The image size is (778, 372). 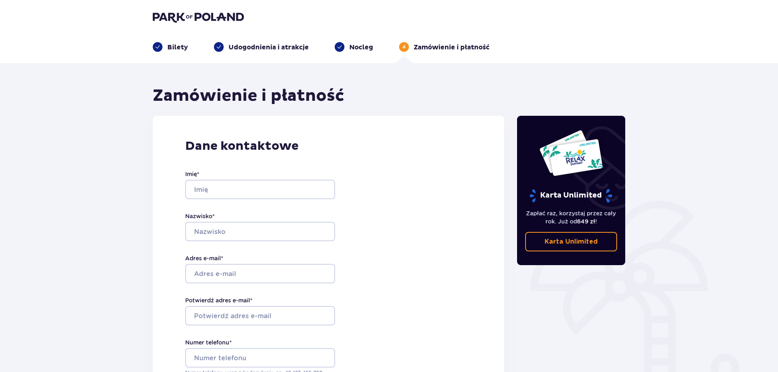 I want to click on p: Nocleg, so click(x=361, y=47).